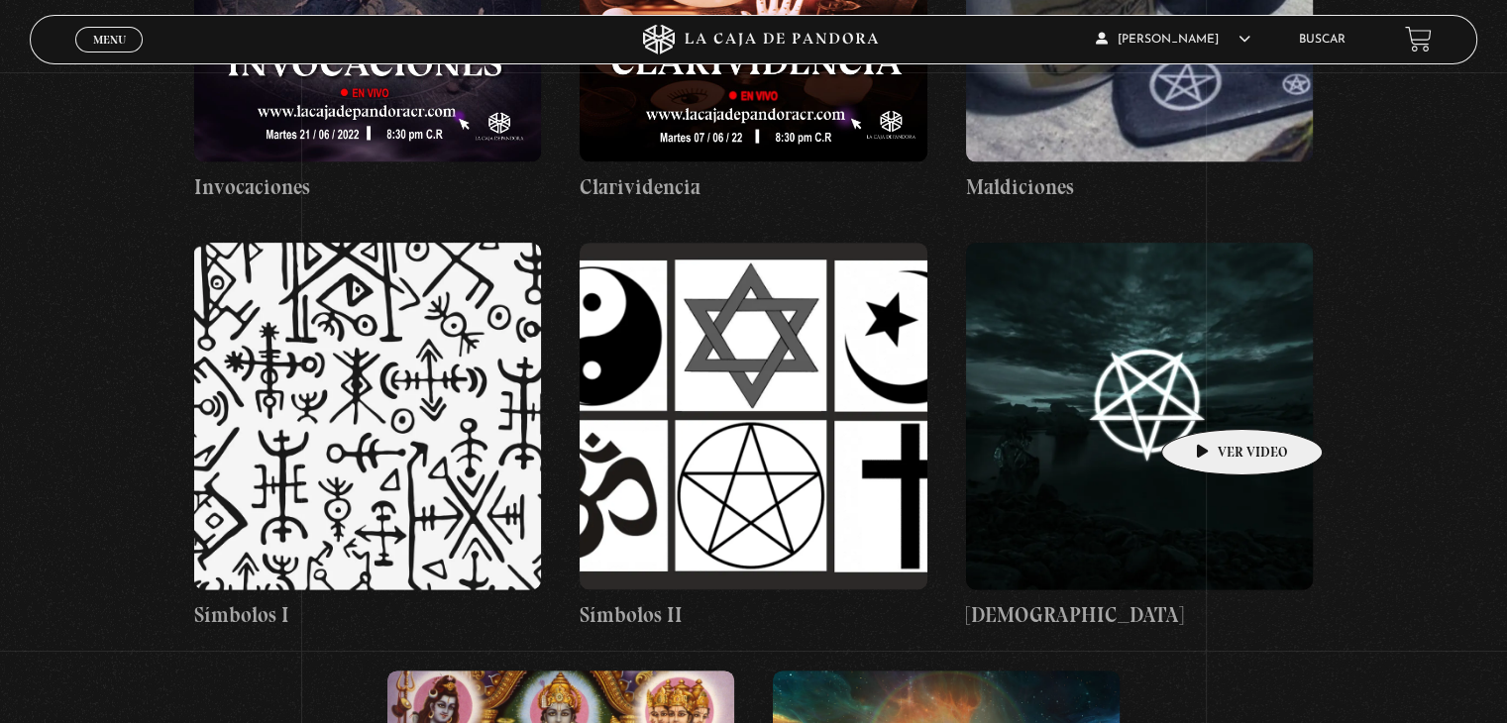 This screenshot has height=723, width=1507. Describe the element at coordinates (109, 40) in the screenshot. I see `span: Menu` at that location.